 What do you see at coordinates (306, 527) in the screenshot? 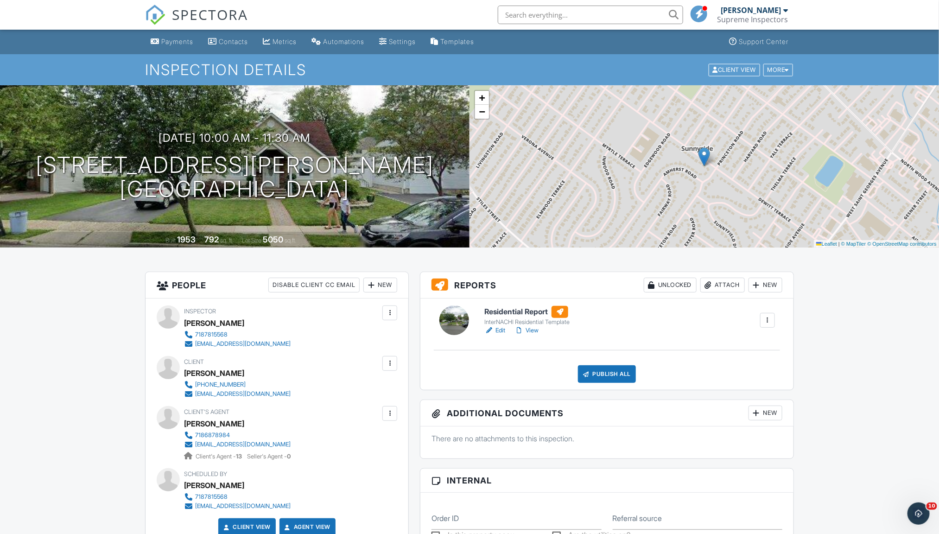
I see `a: Agent View` at bounding box center [306, 527].